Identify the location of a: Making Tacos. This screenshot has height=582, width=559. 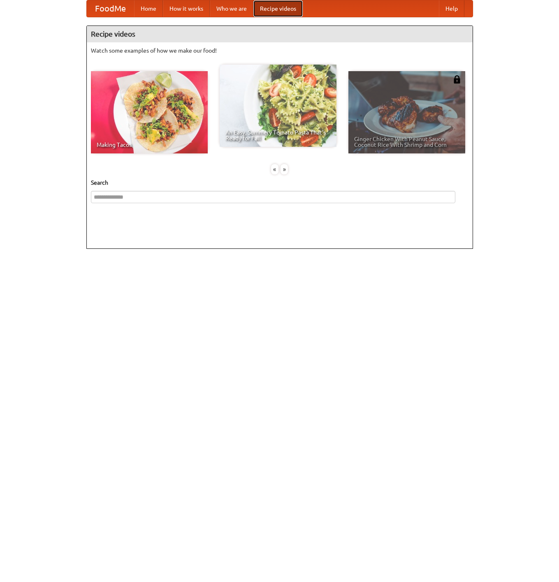
(149, 112).